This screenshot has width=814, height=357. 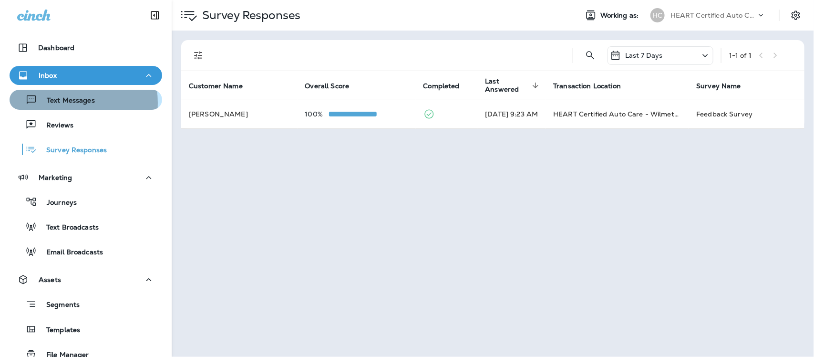 I want to click on button: Reviews, so click(x=86, y=124).